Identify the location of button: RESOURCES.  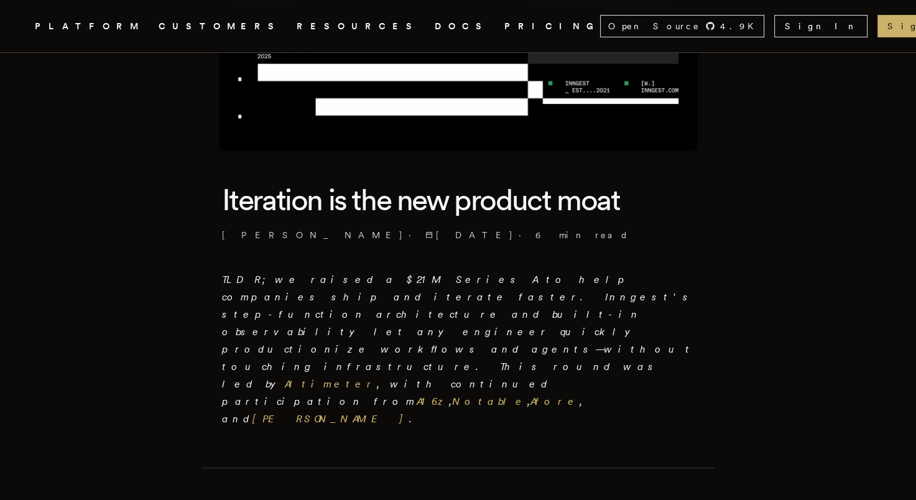
(358, 26).